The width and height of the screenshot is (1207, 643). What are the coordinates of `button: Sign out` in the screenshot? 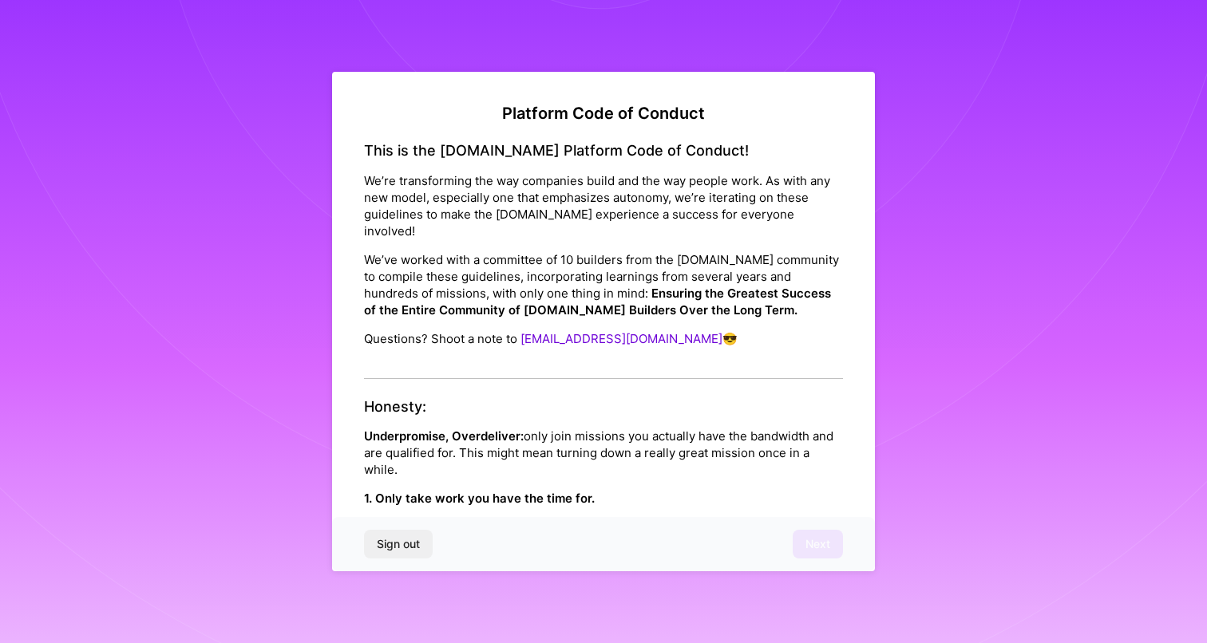 It's located at (398, 544).